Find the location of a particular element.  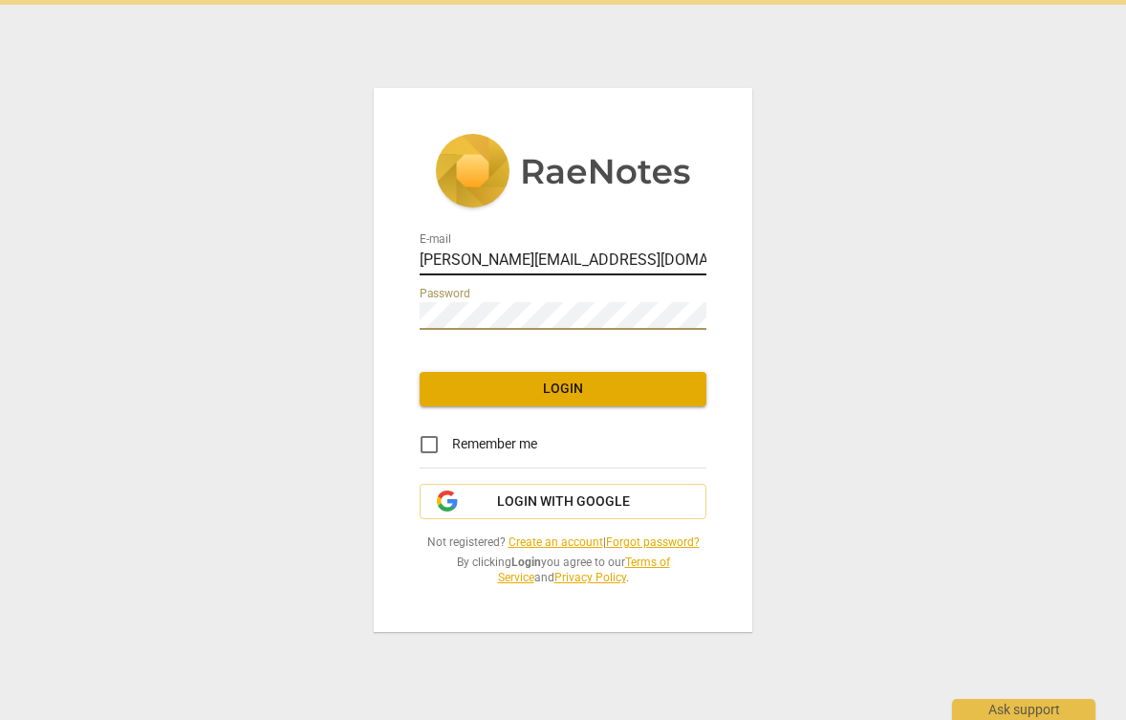

div: Ask support is located at coordinates (1024, 710).